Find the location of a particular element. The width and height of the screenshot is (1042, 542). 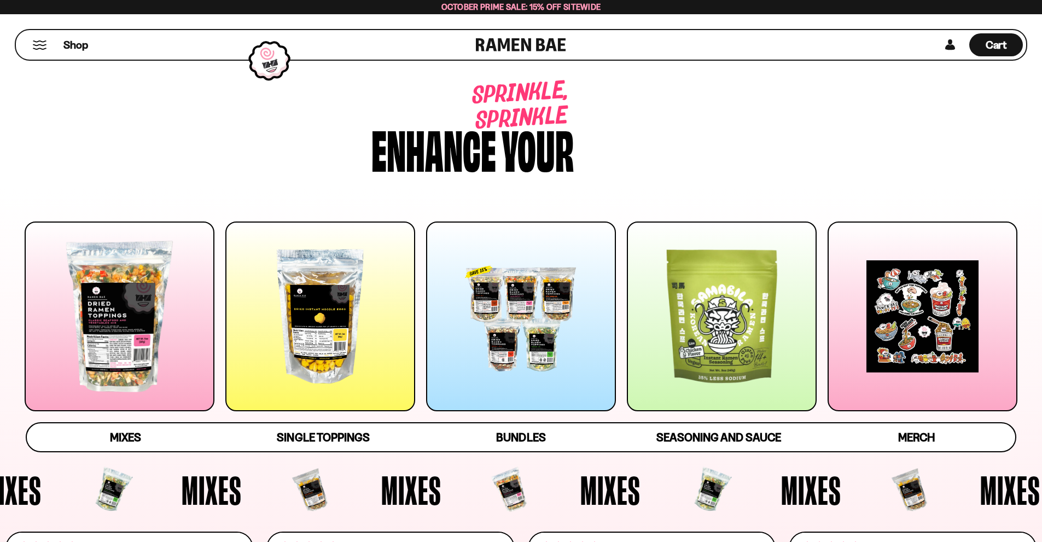

a: Shop is located at coordinates (75, 45).